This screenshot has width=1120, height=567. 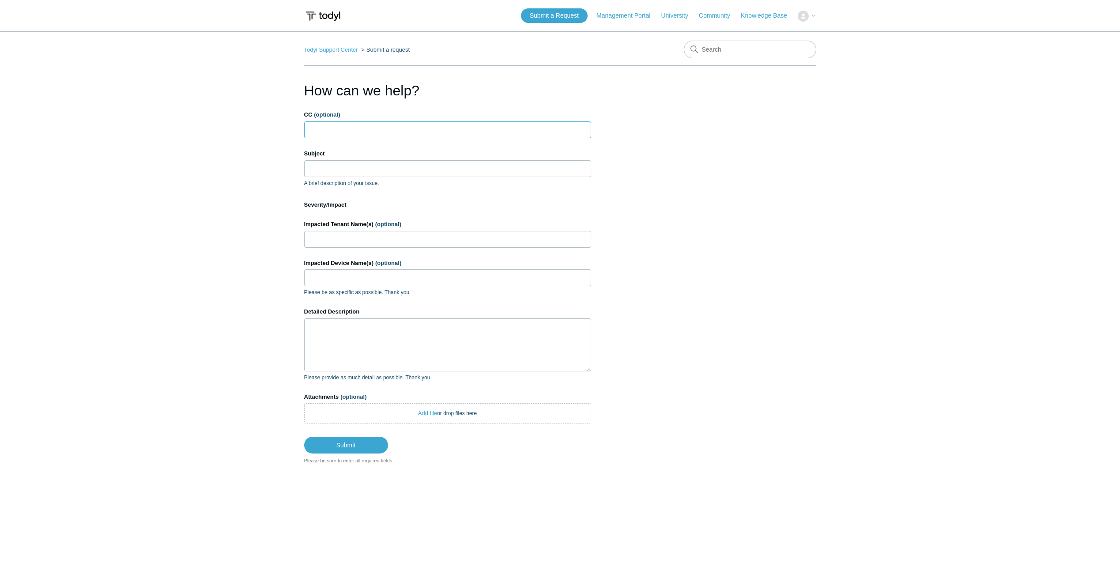 I want to click on h1: How can we help?, so click(x=448, y=91).